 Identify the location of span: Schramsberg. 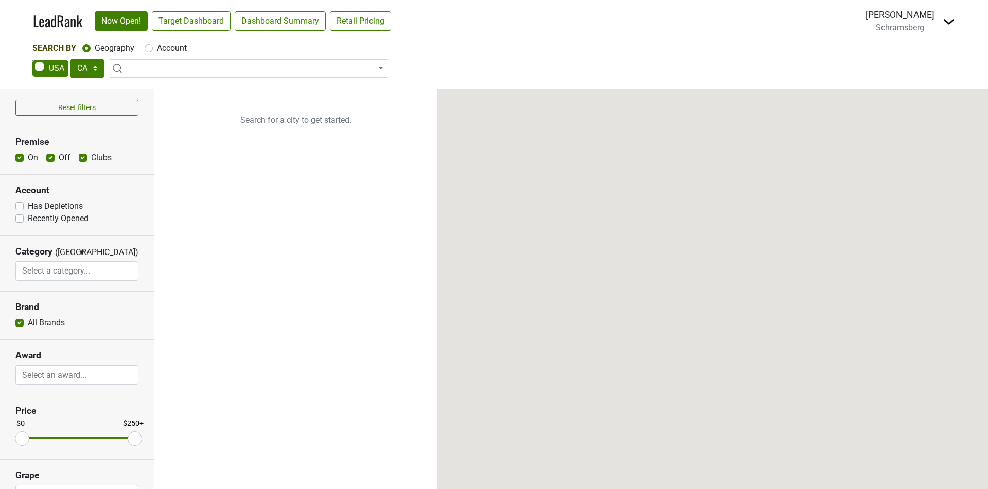
(900, 27).